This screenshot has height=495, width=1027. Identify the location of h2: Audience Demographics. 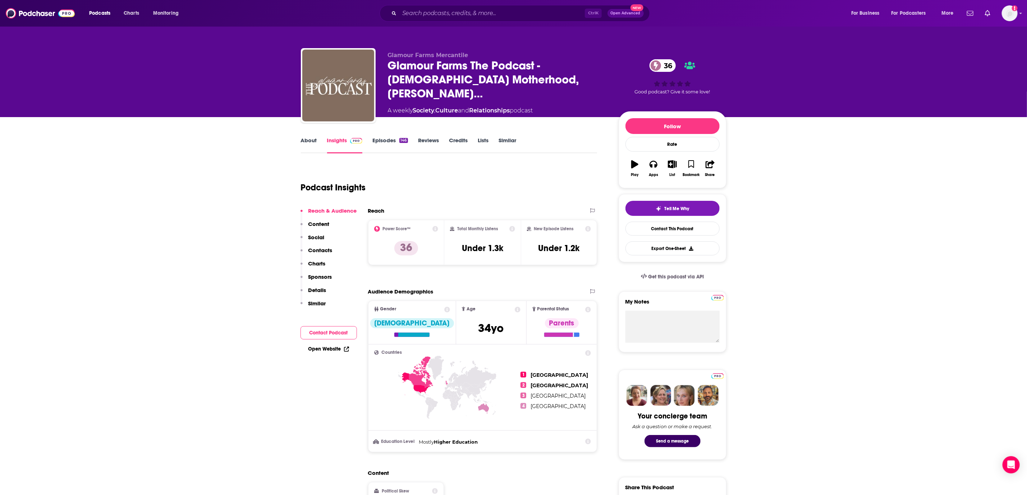
(401, 291).